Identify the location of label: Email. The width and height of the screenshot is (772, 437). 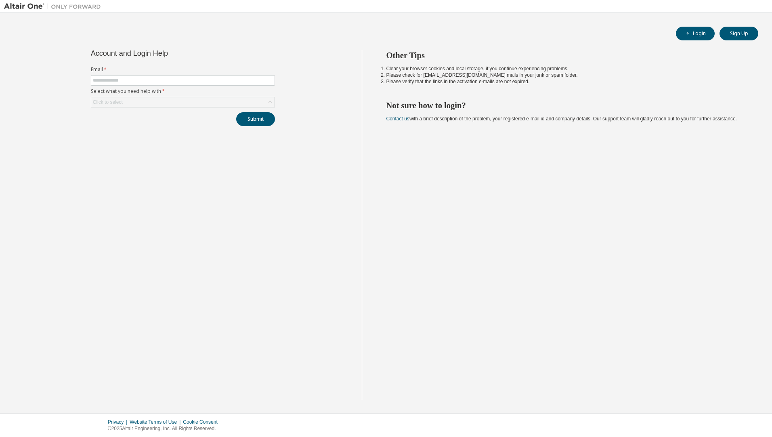
(183, 69).